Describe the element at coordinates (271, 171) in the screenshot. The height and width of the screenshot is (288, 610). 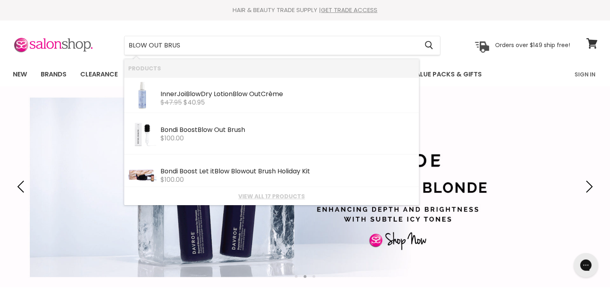
I see `li: Products: Bondi Boost Let it Blow Blowout Brush Holiday Kit` at that location.